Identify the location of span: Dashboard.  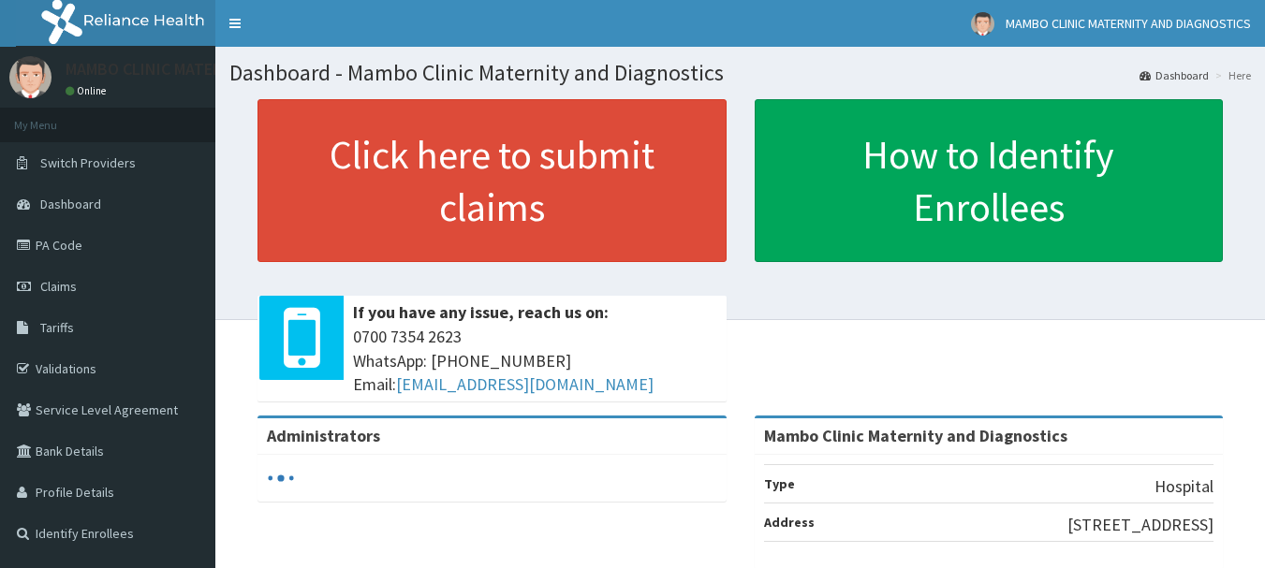
(70, 204).